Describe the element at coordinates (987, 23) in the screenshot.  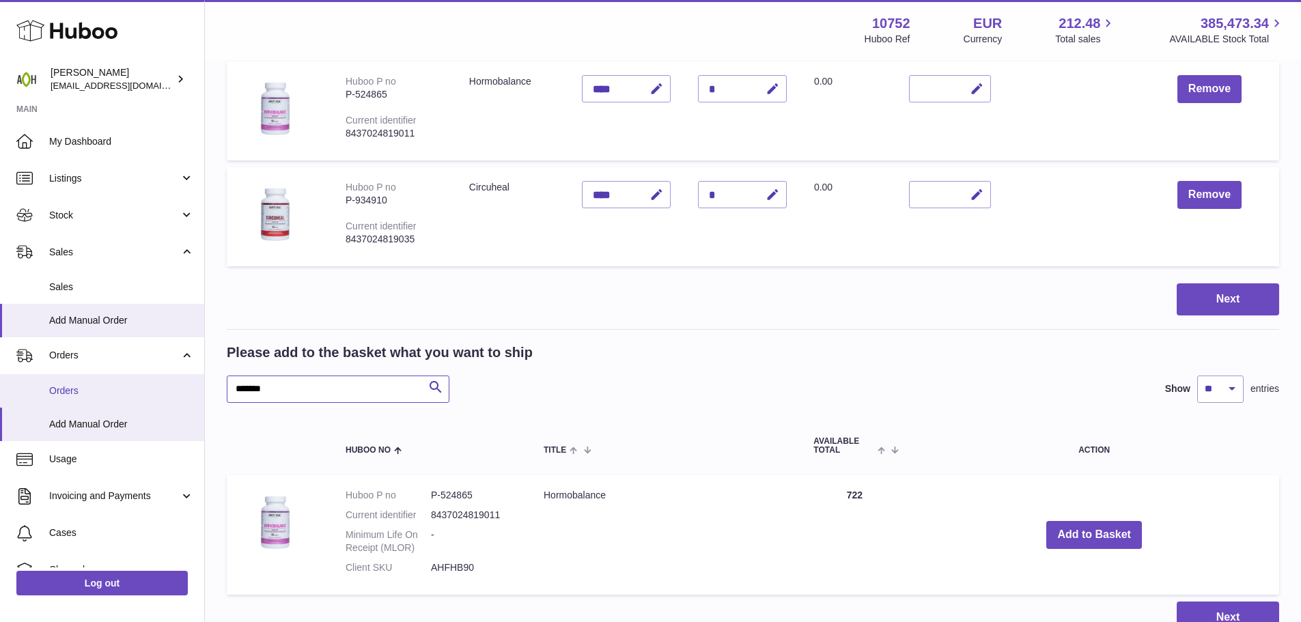
I see `strong: EUR` at that location.